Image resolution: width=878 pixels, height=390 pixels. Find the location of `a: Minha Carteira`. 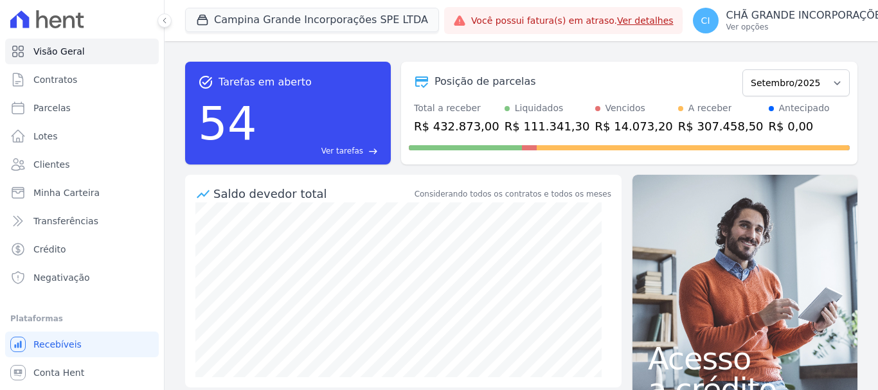

a: Minha Carteira is located at coordinates (82, 193).